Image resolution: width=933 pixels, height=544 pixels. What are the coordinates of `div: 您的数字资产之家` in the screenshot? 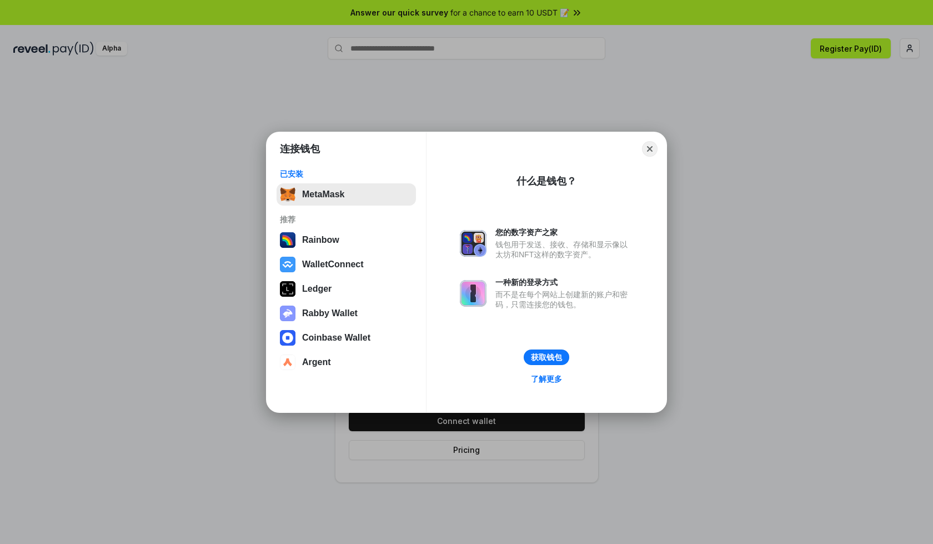 It's located at (564, 232).